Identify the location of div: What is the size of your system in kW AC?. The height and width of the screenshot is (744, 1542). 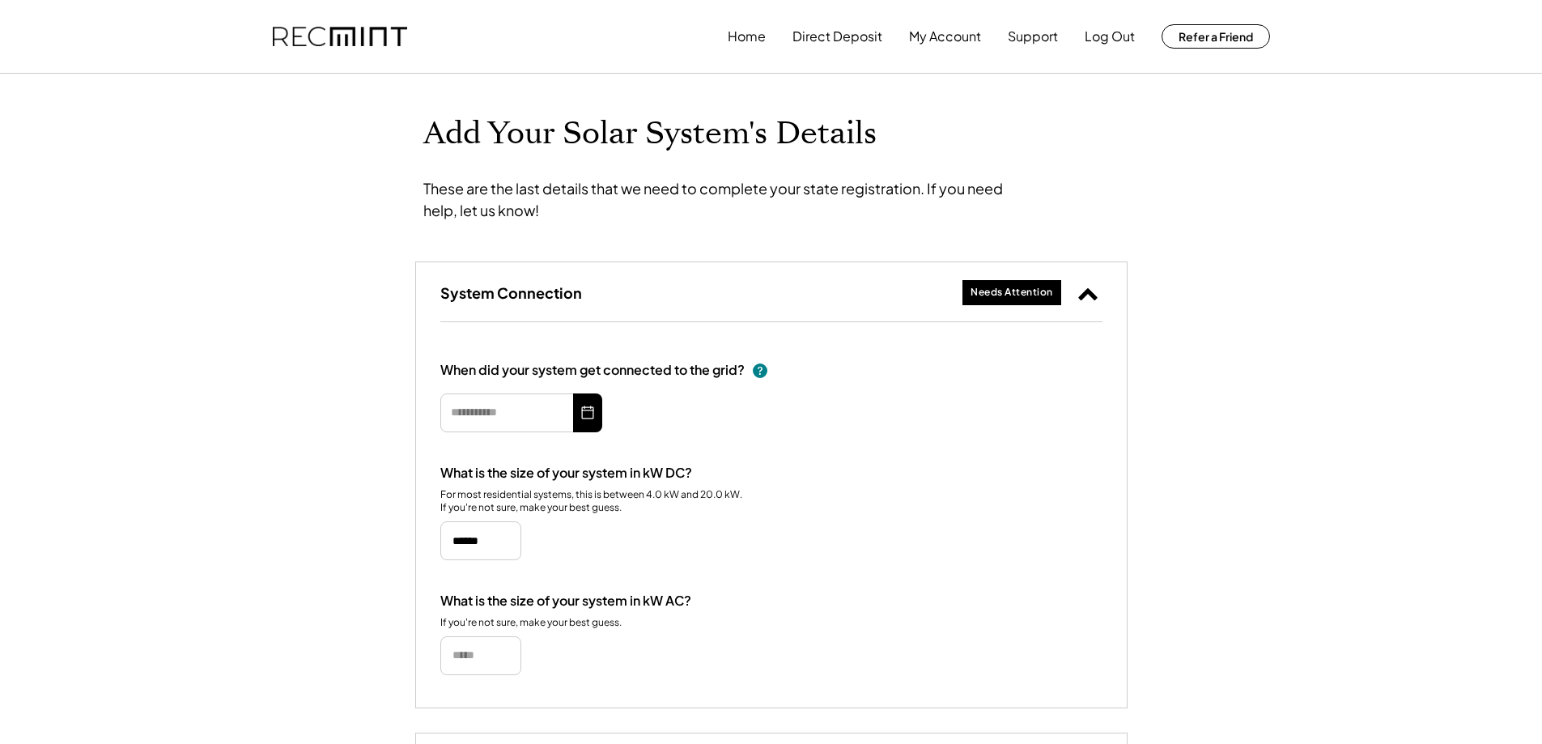
(566, 601).